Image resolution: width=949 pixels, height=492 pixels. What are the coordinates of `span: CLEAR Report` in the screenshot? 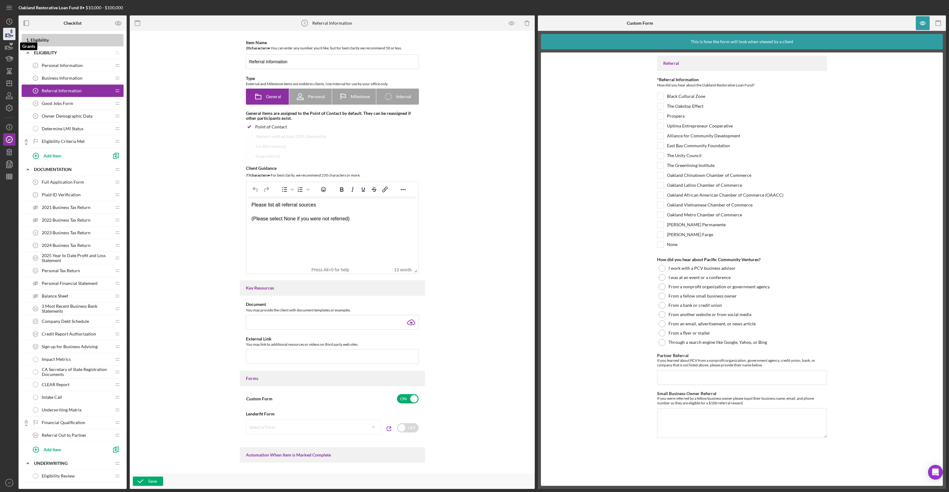 It's located at (56, 385).